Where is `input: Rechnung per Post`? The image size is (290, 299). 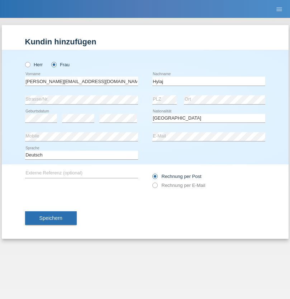 input: Rechnung per Post is located at coordinates (154, 178).